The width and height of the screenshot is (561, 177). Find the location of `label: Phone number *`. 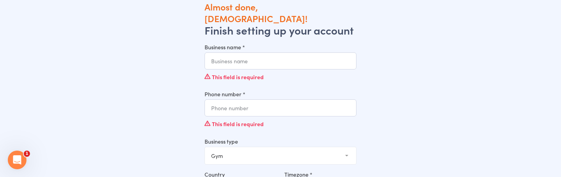

label: Phone number * is located at coordinates (280, 94).